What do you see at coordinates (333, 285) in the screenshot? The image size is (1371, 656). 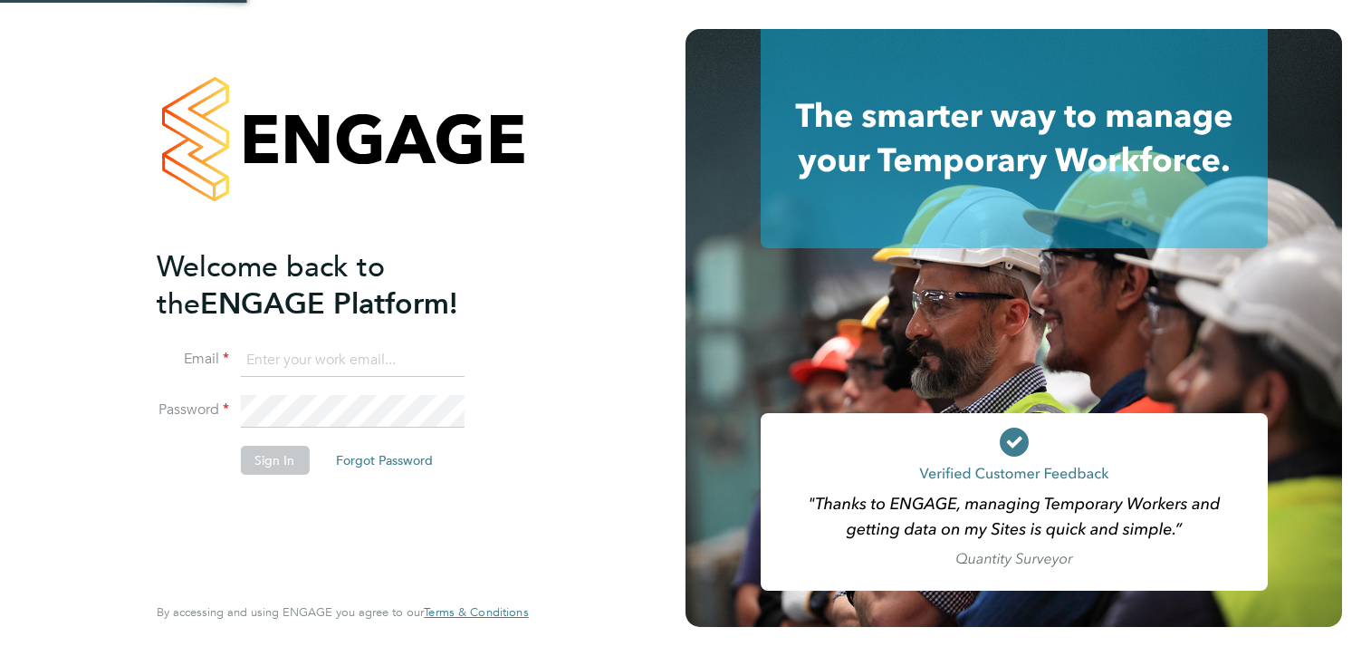 I see `h2: ENGAGE Platform!` at bounding box center [333, 285].